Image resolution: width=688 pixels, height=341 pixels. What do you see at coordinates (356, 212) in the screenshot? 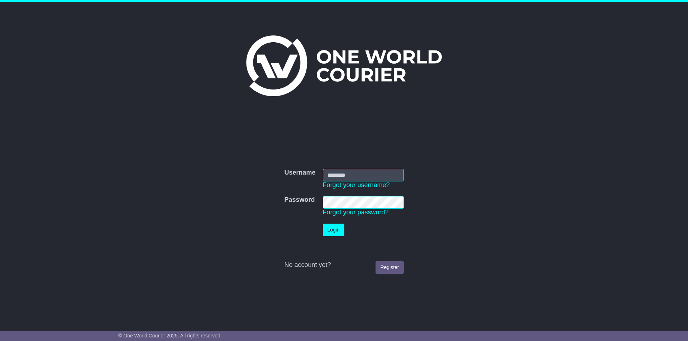
I see `a: Forgot your password?` at bounding box center [356, 212].